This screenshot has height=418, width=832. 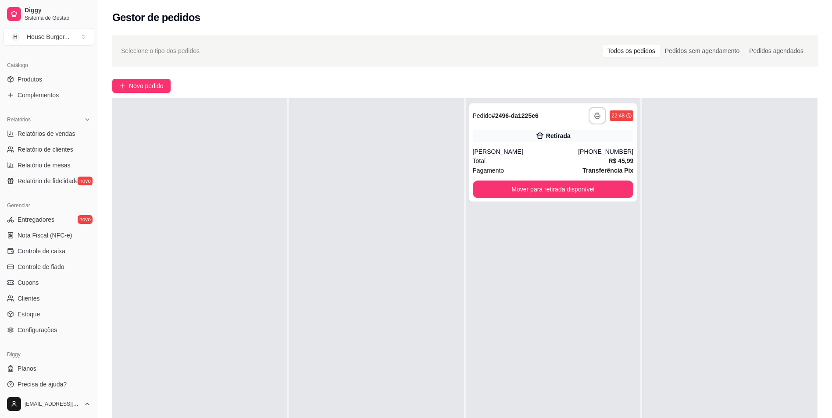 I want to click on button: Mover para retirada disponível, so click(x=553, y=189).